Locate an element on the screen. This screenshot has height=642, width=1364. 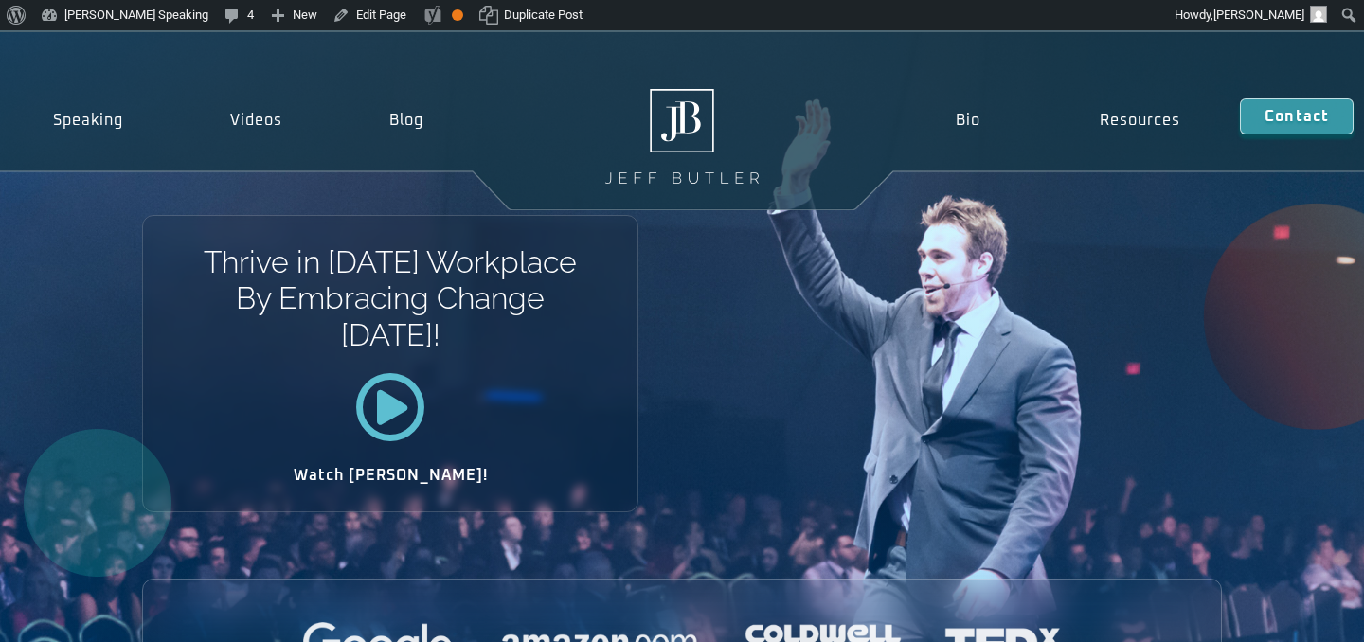
a: Videos is located at coordinates (257, 120).